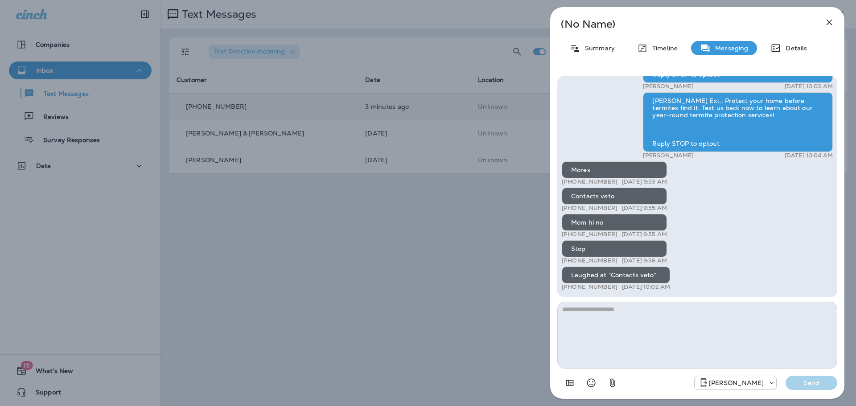 The height and width of the screenshot is (406, 856). What do you see at coordinates (735, 383) in the screenshot?
I see `div: +1 (770) 343-2465` at bounding box center [735, 383].